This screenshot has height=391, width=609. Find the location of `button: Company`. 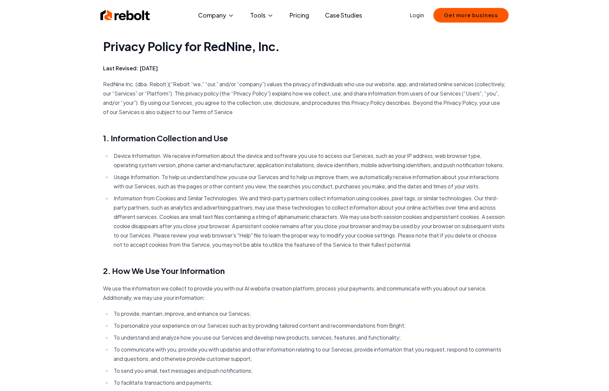

button: Company is located at coordinates (216, 15).